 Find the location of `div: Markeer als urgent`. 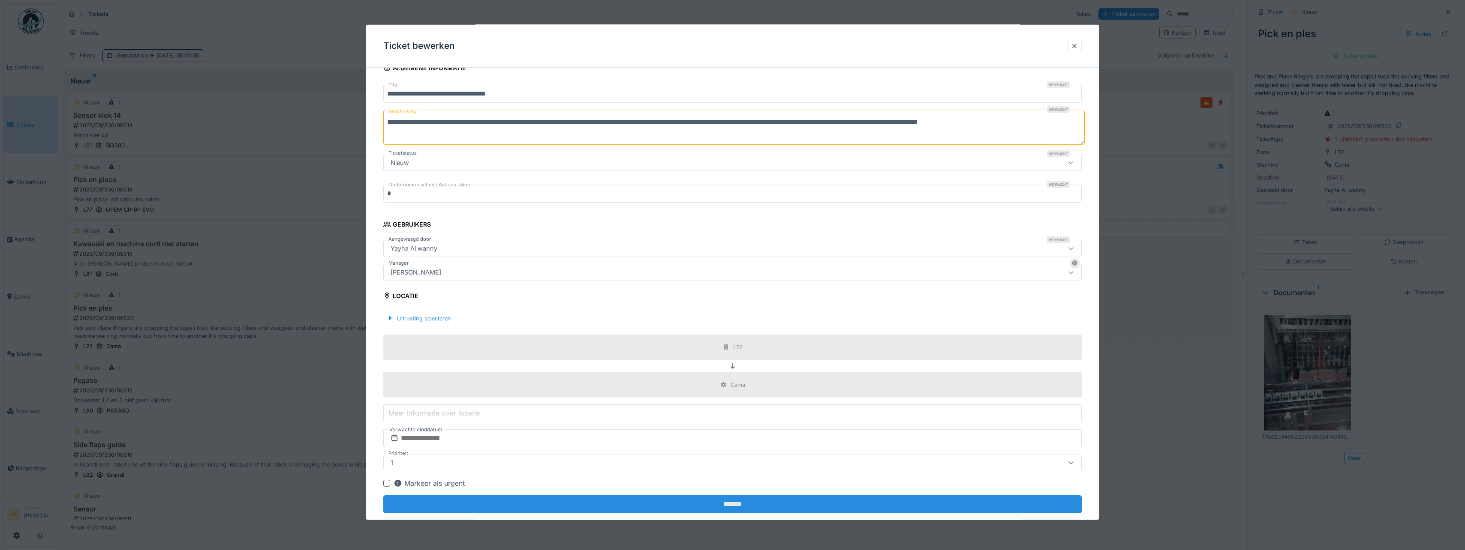

div: Markeer als urgent is located at coordinates (429, 484).